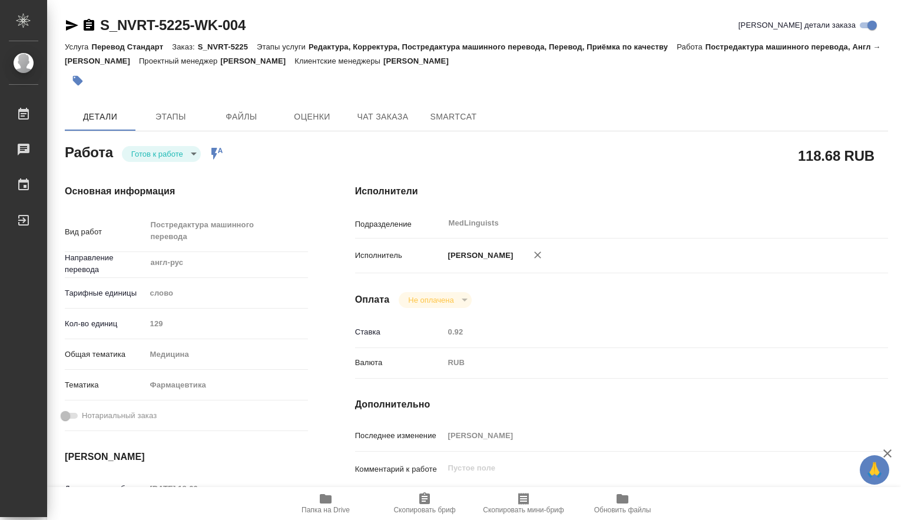 The image size is (901, 520). Describe the element at coordinates (424, 503) in the screenshot. I see `button: Скопировать бриф` at that location.